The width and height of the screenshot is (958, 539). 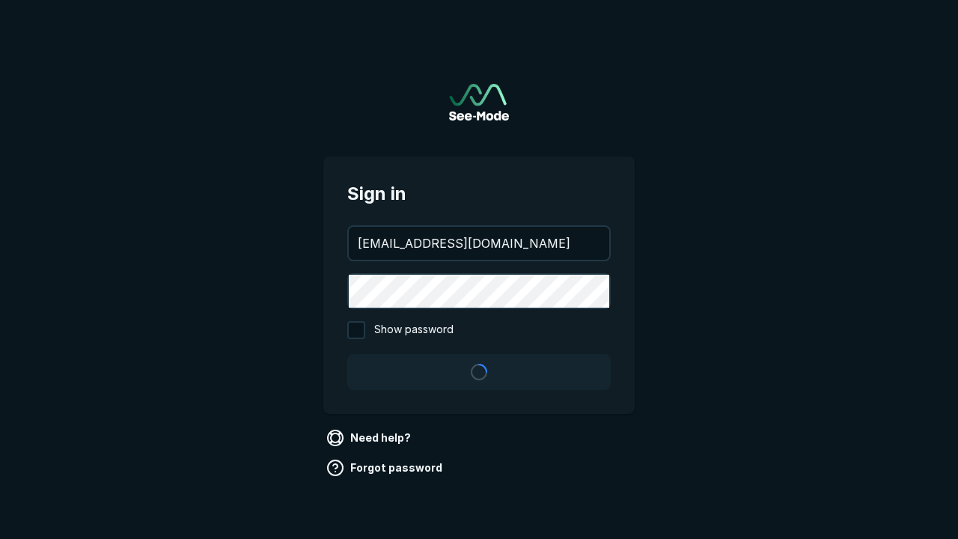 I want to click on img: See-Mode Logo, so click(x=479, y=102).